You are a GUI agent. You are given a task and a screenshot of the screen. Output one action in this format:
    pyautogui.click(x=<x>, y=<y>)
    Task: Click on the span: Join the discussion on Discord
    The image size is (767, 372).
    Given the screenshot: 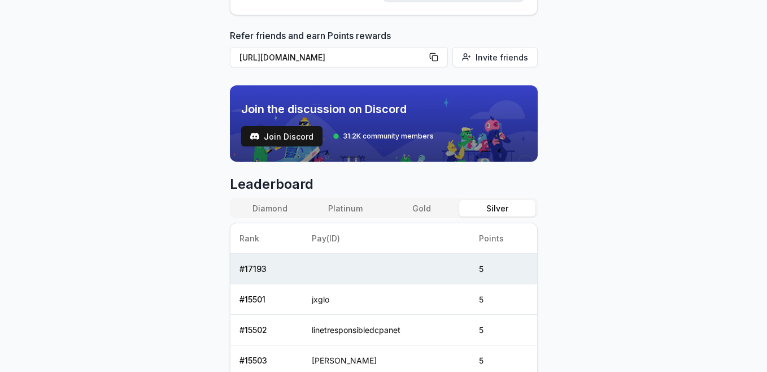 What is the action you would take?
    pyautogui.click(x=337, y=109)
    